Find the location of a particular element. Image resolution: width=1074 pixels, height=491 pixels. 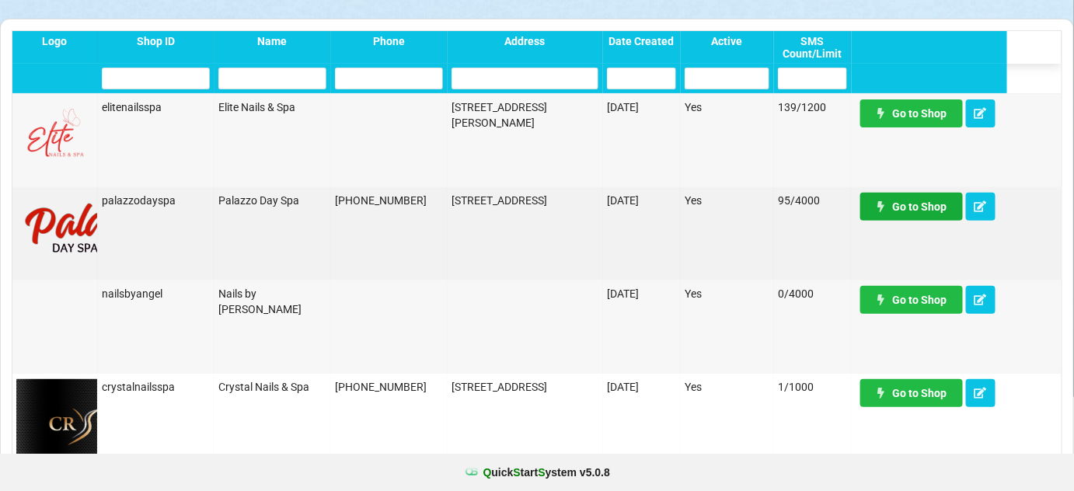

div: Date Created is located at coordinates (641, 41).